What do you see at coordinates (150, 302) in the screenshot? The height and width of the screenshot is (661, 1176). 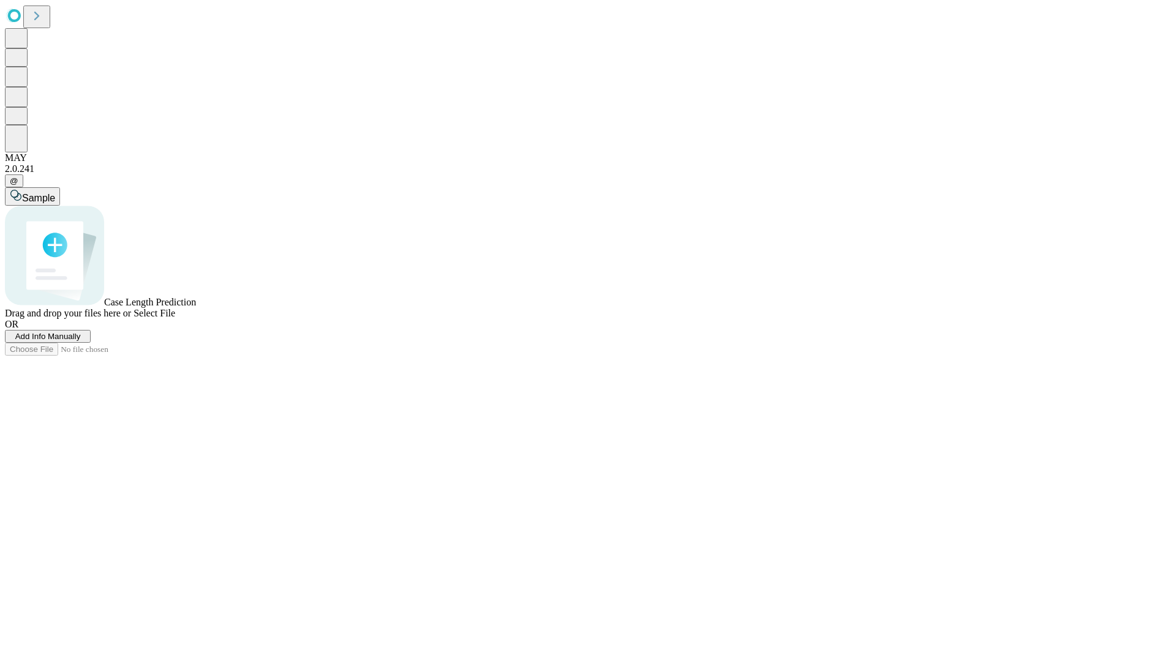 I see `span: Case Length Prediction` at bounding box center [150, 302].